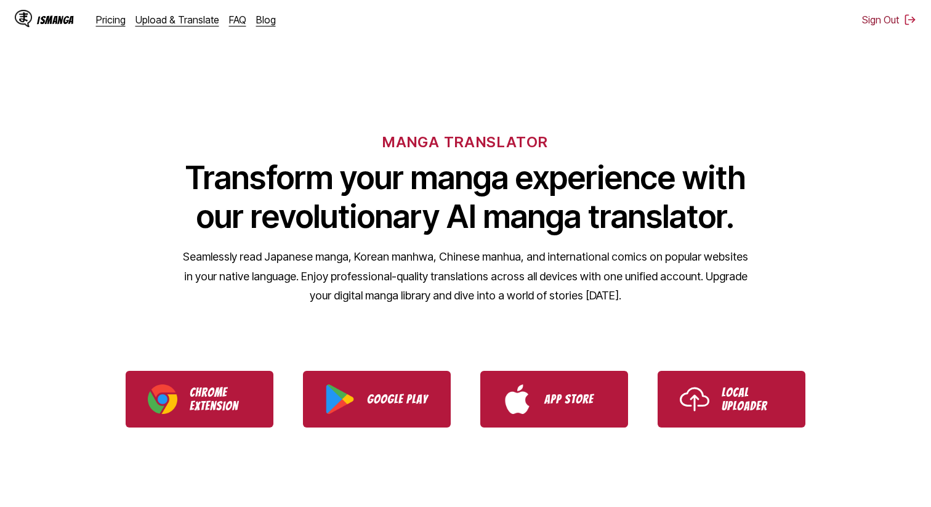  I want to click on a: Blog, so click(266, 20).